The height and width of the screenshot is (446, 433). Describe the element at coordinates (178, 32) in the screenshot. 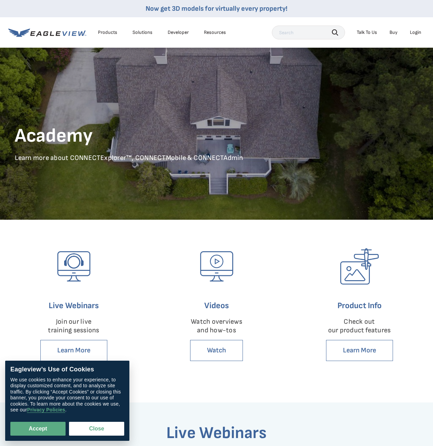

I see `a: Developer` at that location.